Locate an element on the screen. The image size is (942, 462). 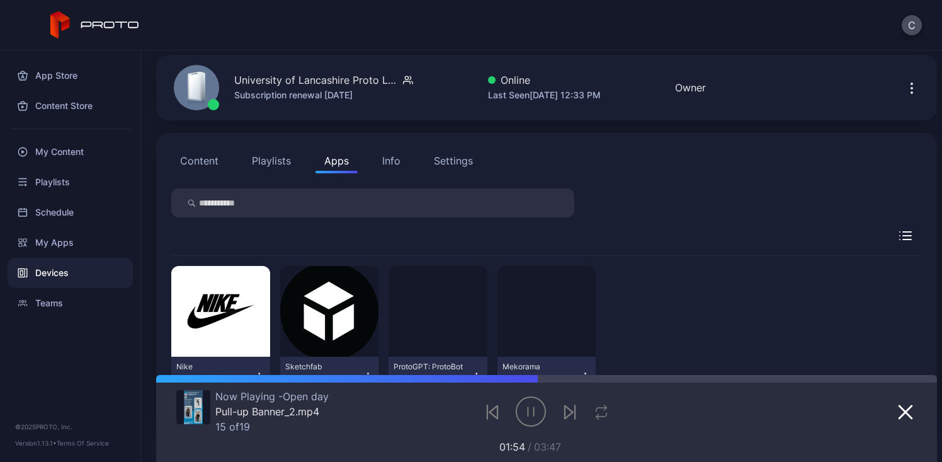
span: Open day is located at coordinates (304, 396).